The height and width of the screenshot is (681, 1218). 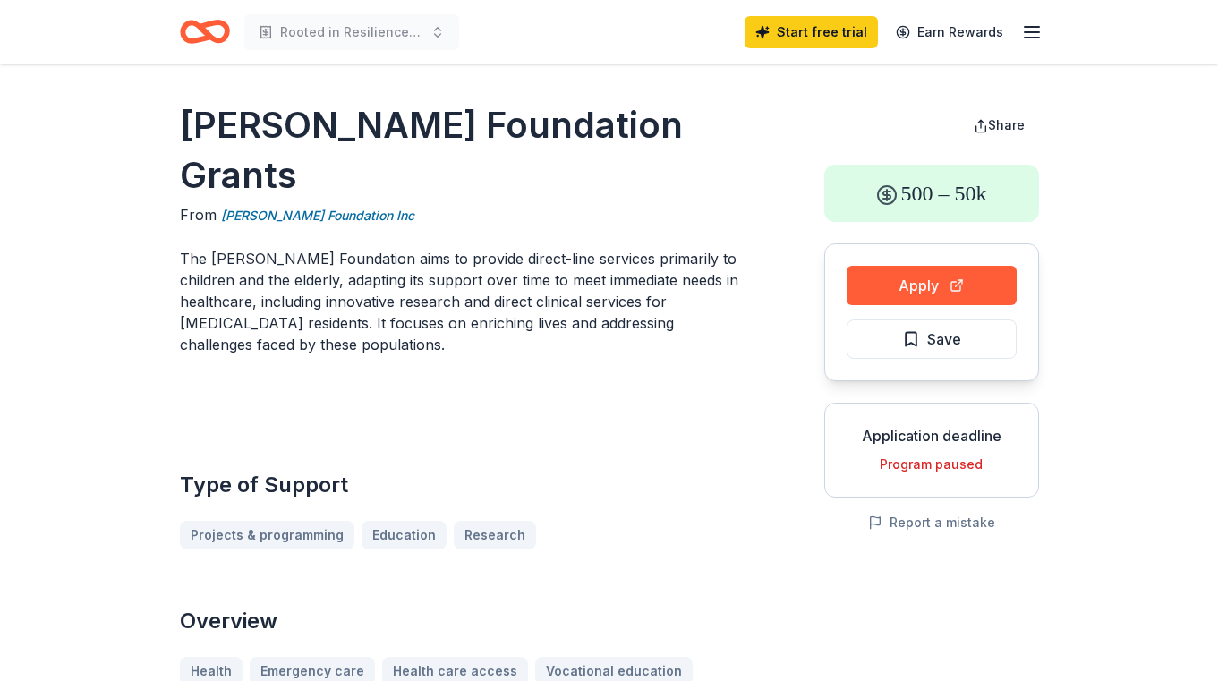 What do you see at coordinates (944, 339) in the screenshot?
I see `span: Save` at bounding box center [944, 339].